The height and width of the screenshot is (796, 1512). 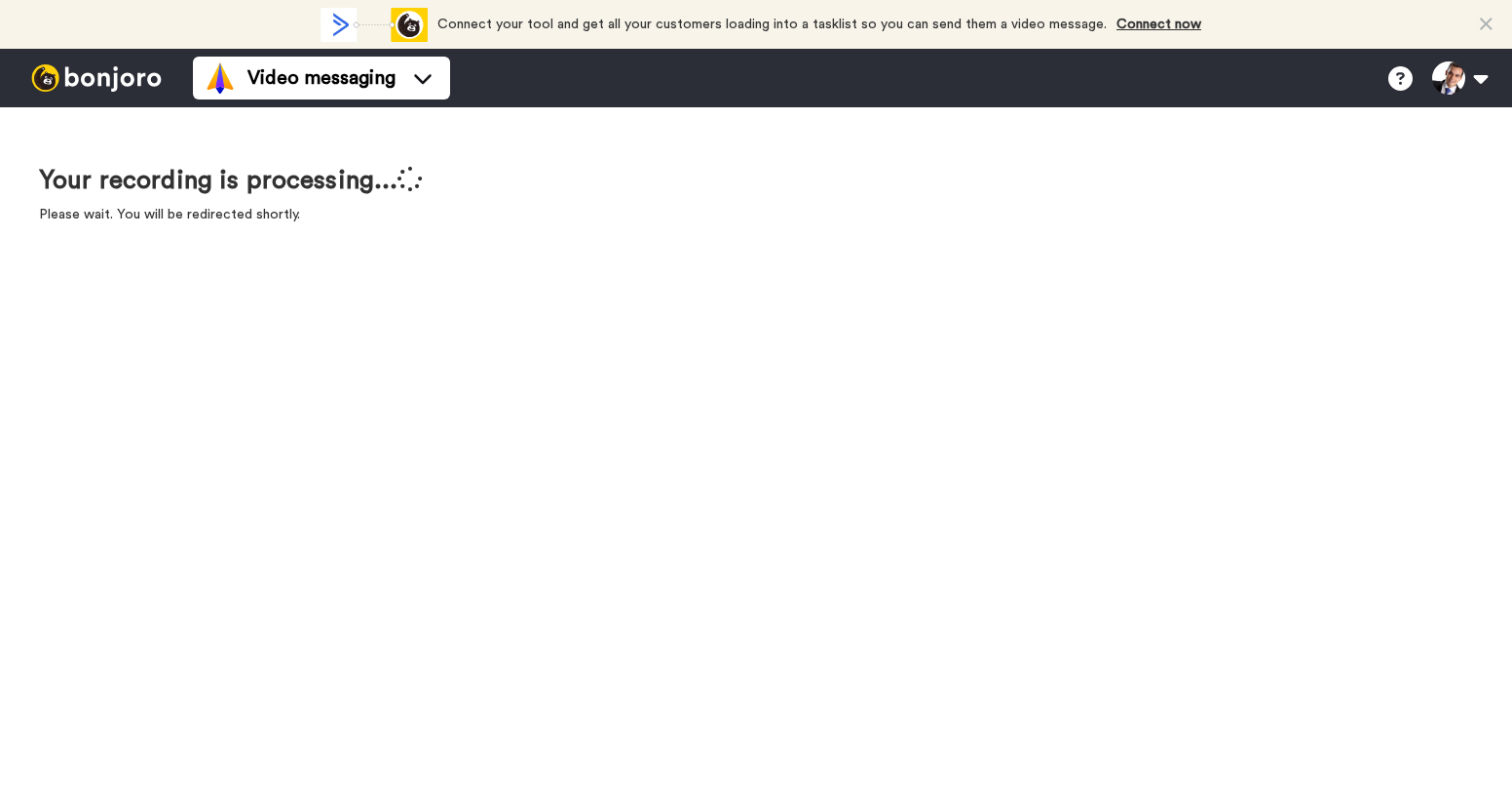 What do you see at coordinates (322, 78) in the screenshot?
I see `span: Video messaging` at bounding box center [322, 78].